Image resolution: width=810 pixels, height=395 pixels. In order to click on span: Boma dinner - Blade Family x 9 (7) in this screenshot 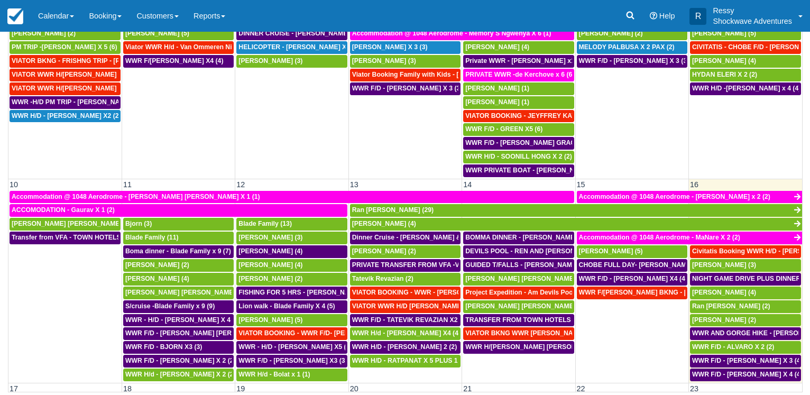, I will do `click(178, 251)`.